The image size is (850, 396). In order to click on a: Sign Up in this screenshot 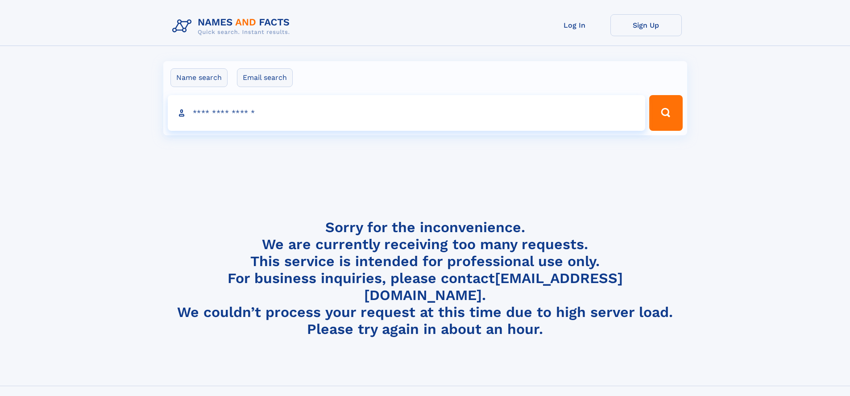, I will do `click(646, 25)`.